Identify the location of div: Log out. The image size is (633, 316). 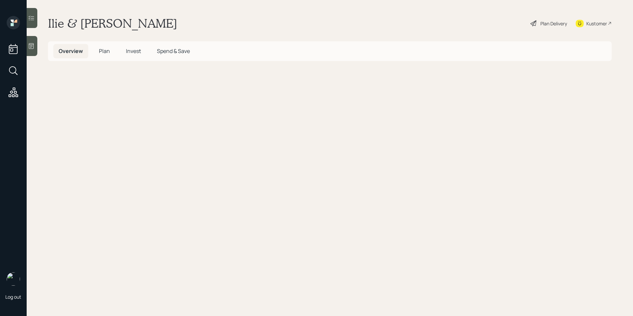
(13, 297).